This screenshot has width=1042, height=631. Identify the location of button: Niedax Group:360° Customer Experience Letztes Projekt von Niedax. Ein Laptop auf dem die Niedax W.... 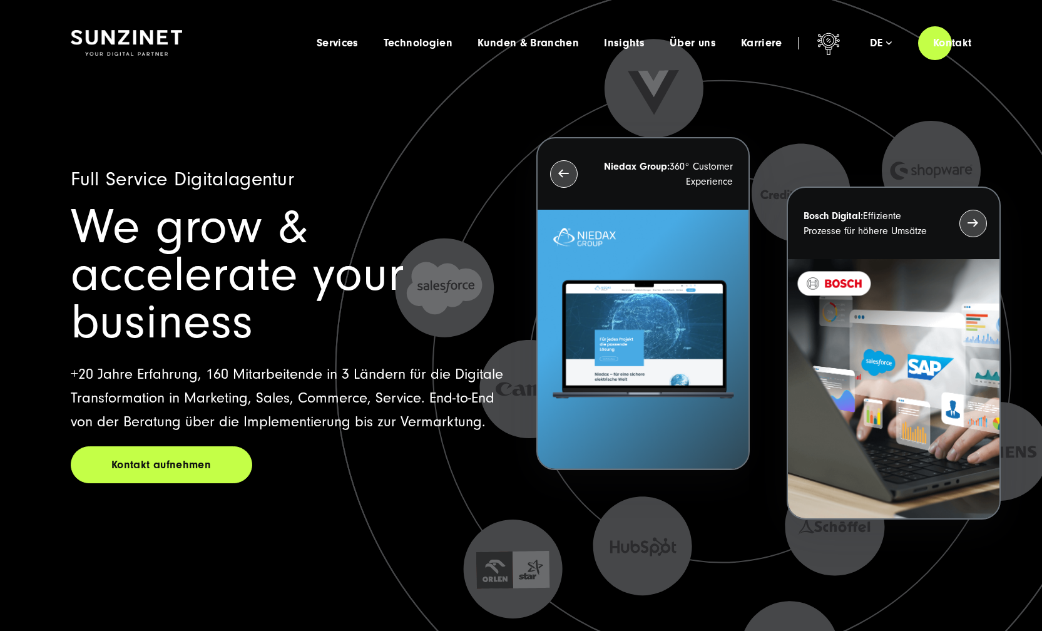
(643, 304).